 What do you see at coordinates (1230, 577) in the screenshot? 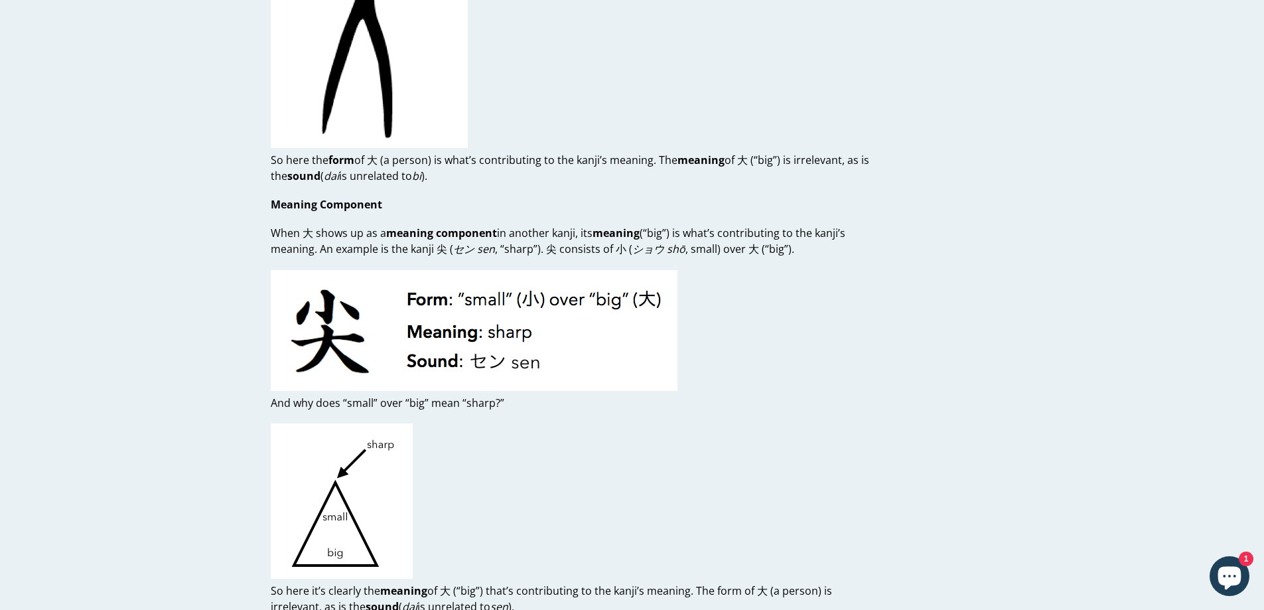
I see `inbox-online-store-chat: Shopify online store chat` at bounding box center [1230, 577].